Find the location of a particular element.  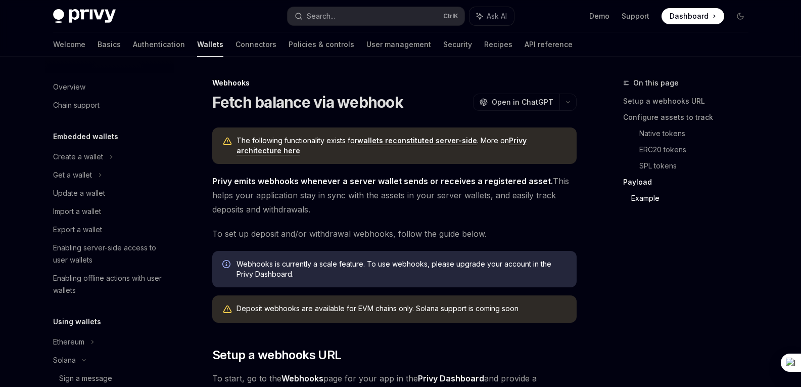

a: Import a wallet is located at coordinates (110, 211).